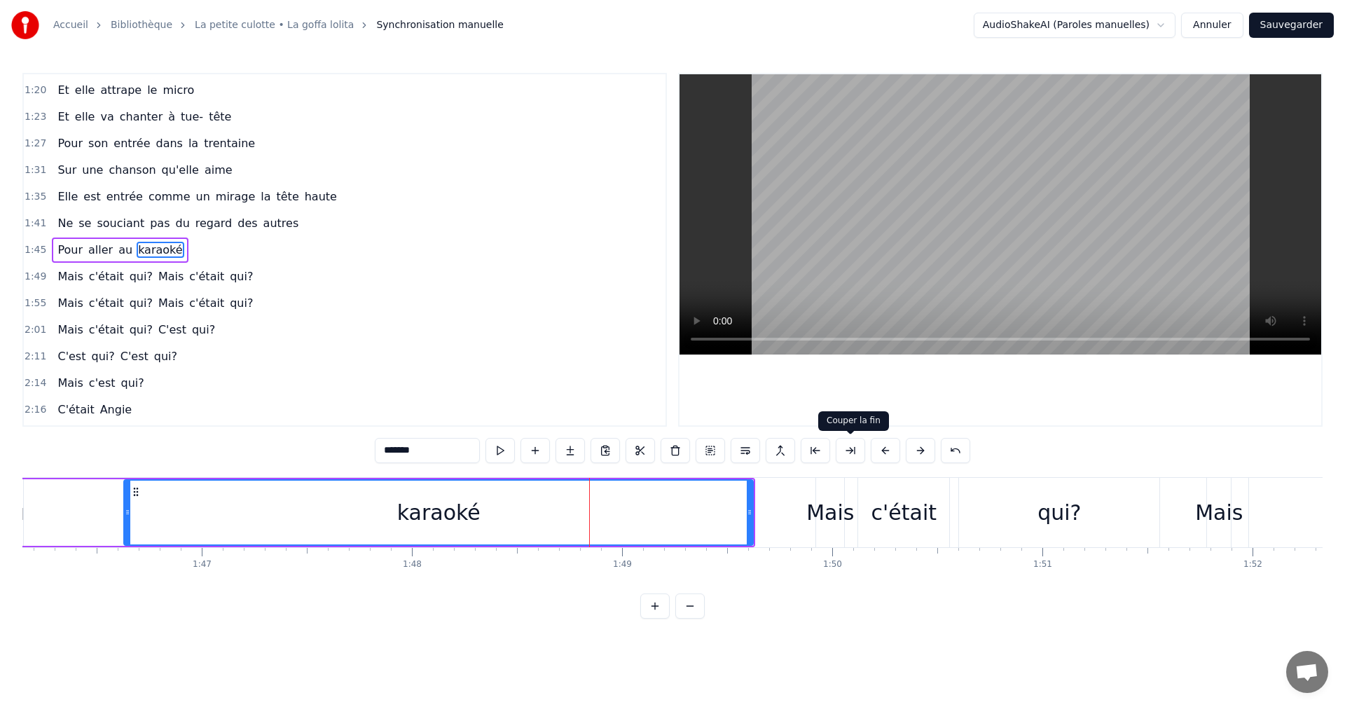 The image size is (1345, 707). Describe the element at coordinates (102, 382) in the screenshot. I see `span: c'est` at that location.